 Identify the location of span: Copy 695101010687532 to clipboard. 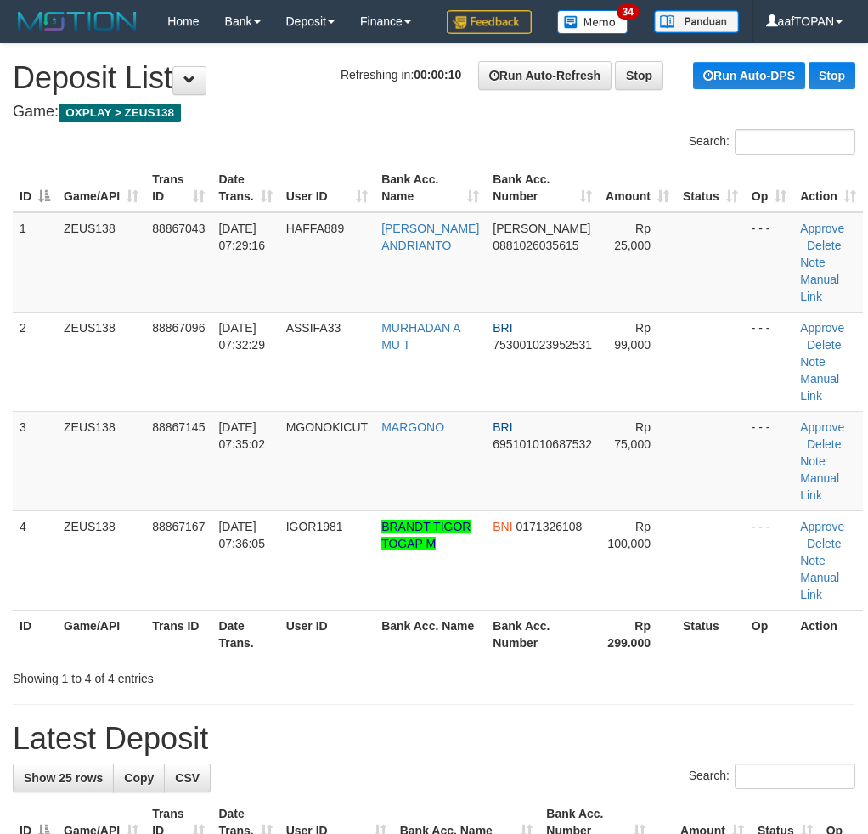
(542, 444).